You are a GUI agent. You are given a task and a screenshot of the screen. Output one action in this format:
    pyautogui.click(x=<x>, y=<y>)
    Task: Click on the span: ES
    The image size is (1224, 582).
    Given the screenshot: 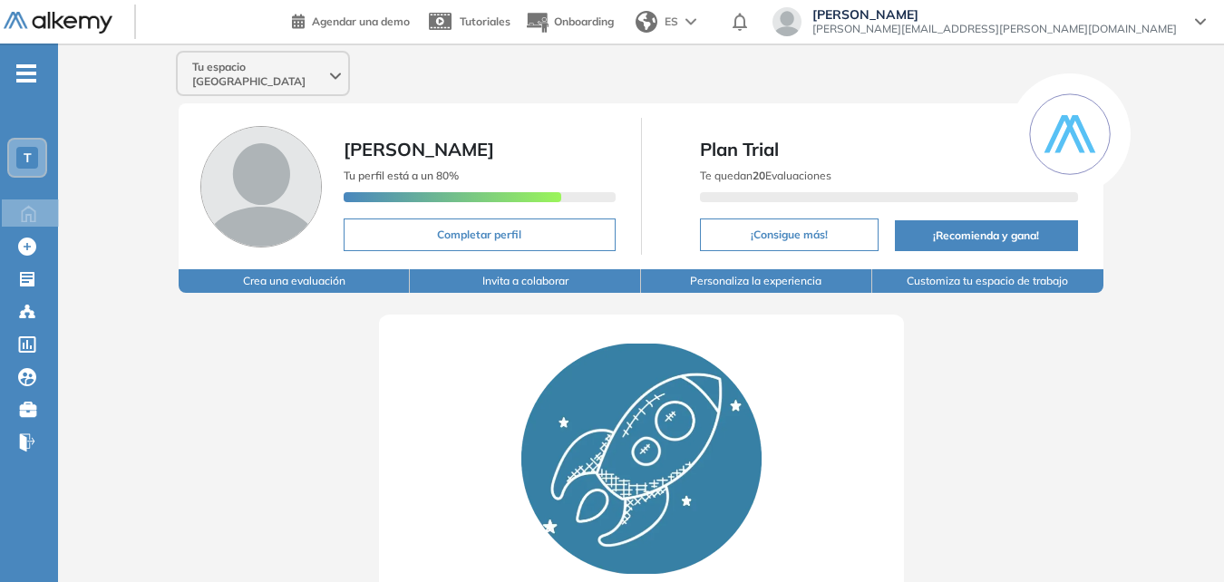 What is the action you would take?
    pyautogui.click(x=671, y=22)
    